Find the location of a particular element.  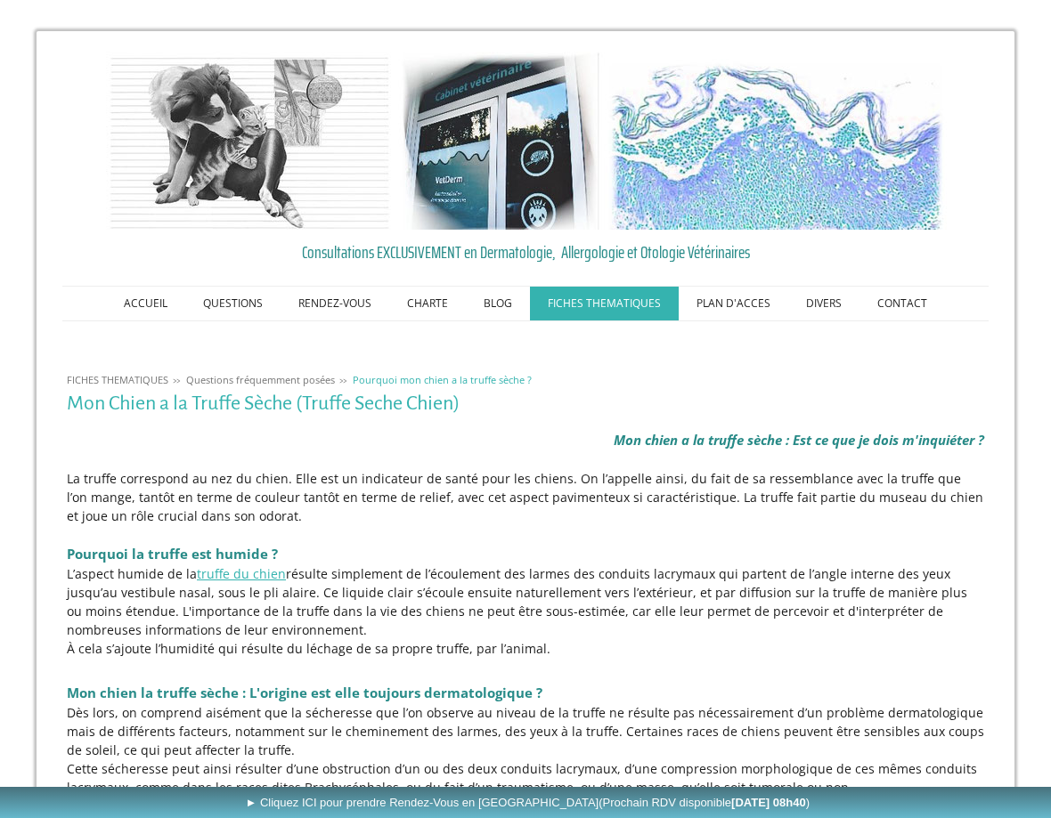

p: L’aspect humide de la résulte simplement de l’écoulement des larmes des conduits lacrymaux qui pa... is located at coordinates (525, 602).